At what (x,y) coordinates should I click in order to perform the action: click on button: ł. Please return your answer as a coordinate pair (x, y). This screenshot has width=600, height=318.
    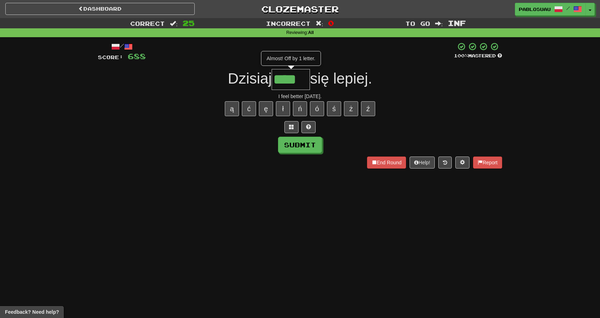
    Looking at the image, I should click on (283, 109).